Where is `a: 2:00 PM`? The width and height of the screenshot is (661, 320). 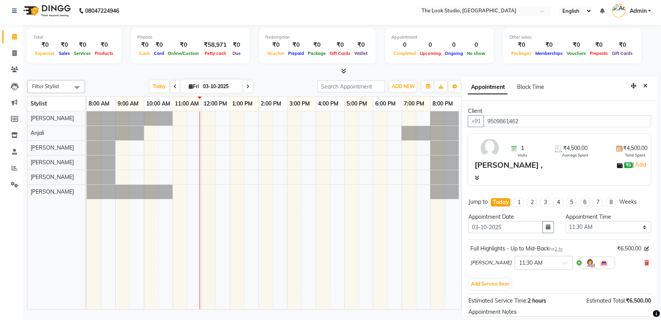
a: 2:00 PM is located at coordinates (271, 104).